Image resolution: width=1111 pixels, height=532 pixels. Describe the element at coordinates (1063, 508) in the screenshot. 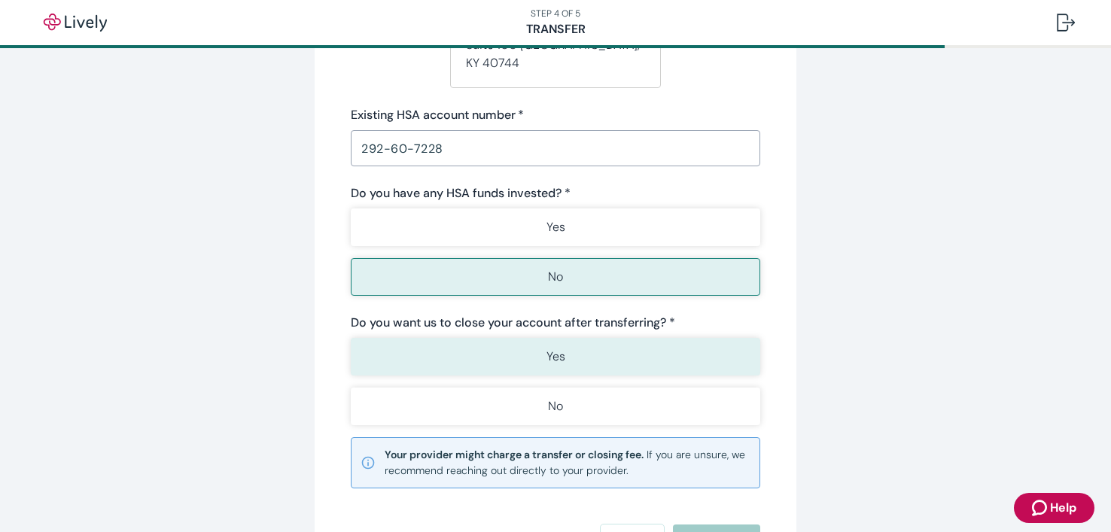

I see `span: Help` at that location.